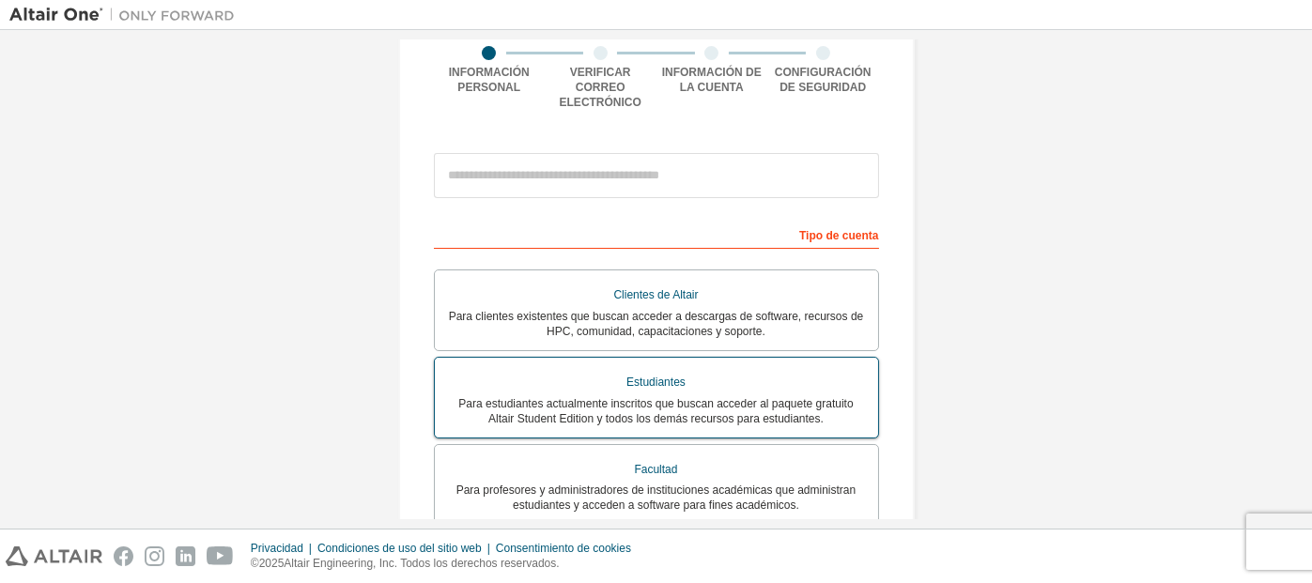 The height and width of the screenshot is (583, 1312). I want to click on img: instagram.svg, so click(154, 556).